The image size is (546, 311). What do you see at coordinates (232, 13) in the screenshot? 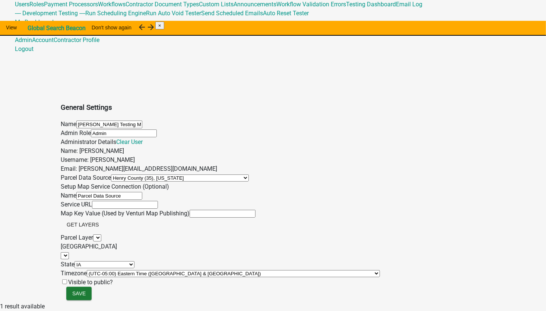
I see `a: Send Scheduled Emails` at bounding box center [232, 13].